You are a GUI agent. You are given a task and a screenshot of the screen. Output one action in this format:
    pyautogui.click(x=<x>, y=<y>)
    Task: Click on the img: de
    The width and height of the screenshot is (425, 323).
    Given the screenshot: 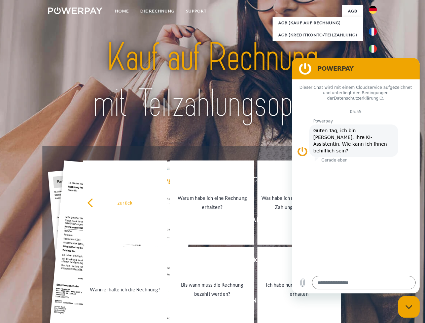 What is the action you would take?
    pyautogui.click(x=373, y=10)
    